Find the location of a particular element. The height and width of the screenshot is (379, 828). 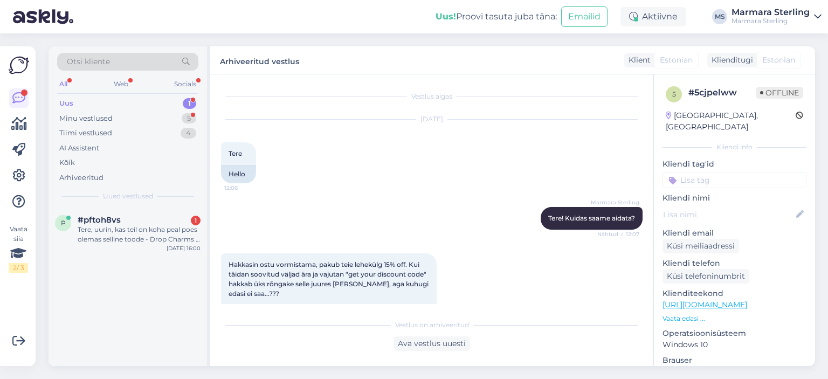

div: All is located at coordinates (63, 84).